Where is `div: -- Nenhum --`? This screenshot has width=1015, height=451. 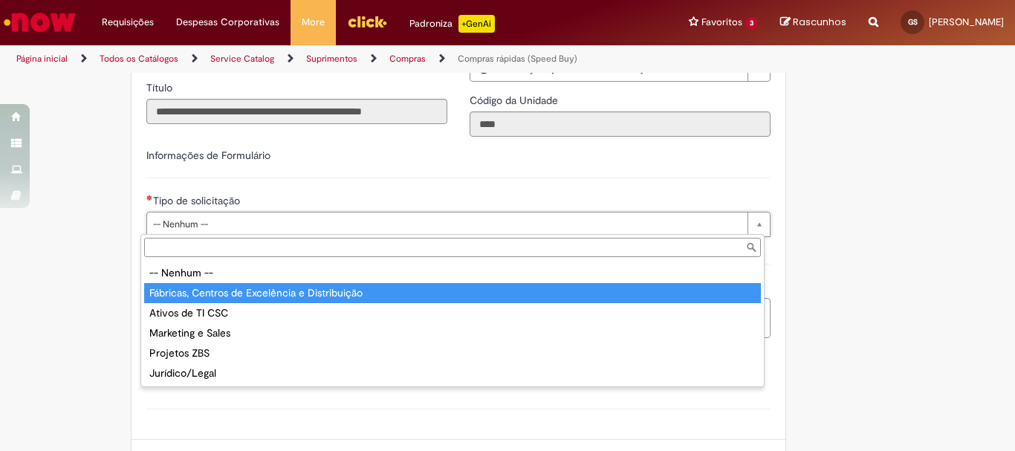 div: -- Nenhum -- is located at coordinates (453, 273).